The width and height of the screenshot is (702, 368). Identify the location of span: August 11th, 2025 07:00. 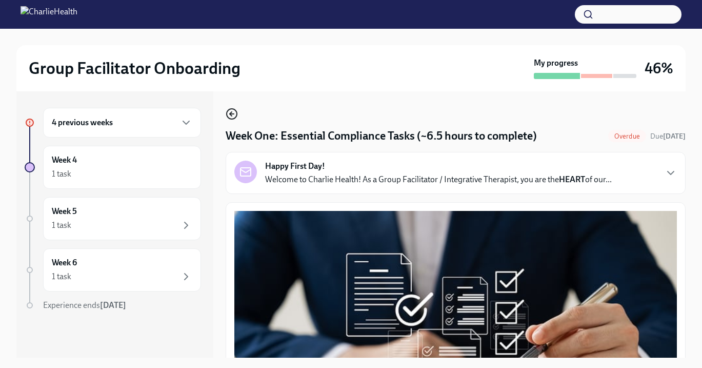
(668, 136).